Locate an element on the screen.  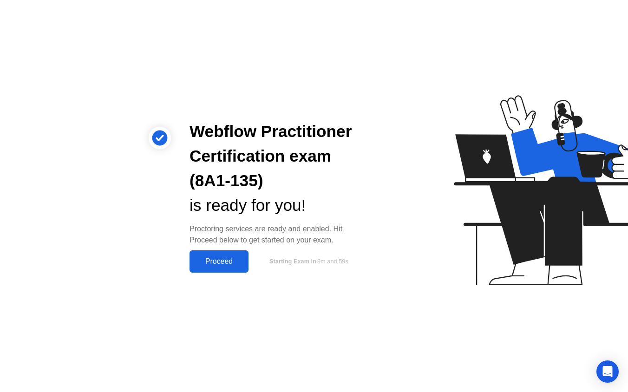
div: Webflow Practitioner Certification exam (8A1-135) is located at coordinates (276, 156).